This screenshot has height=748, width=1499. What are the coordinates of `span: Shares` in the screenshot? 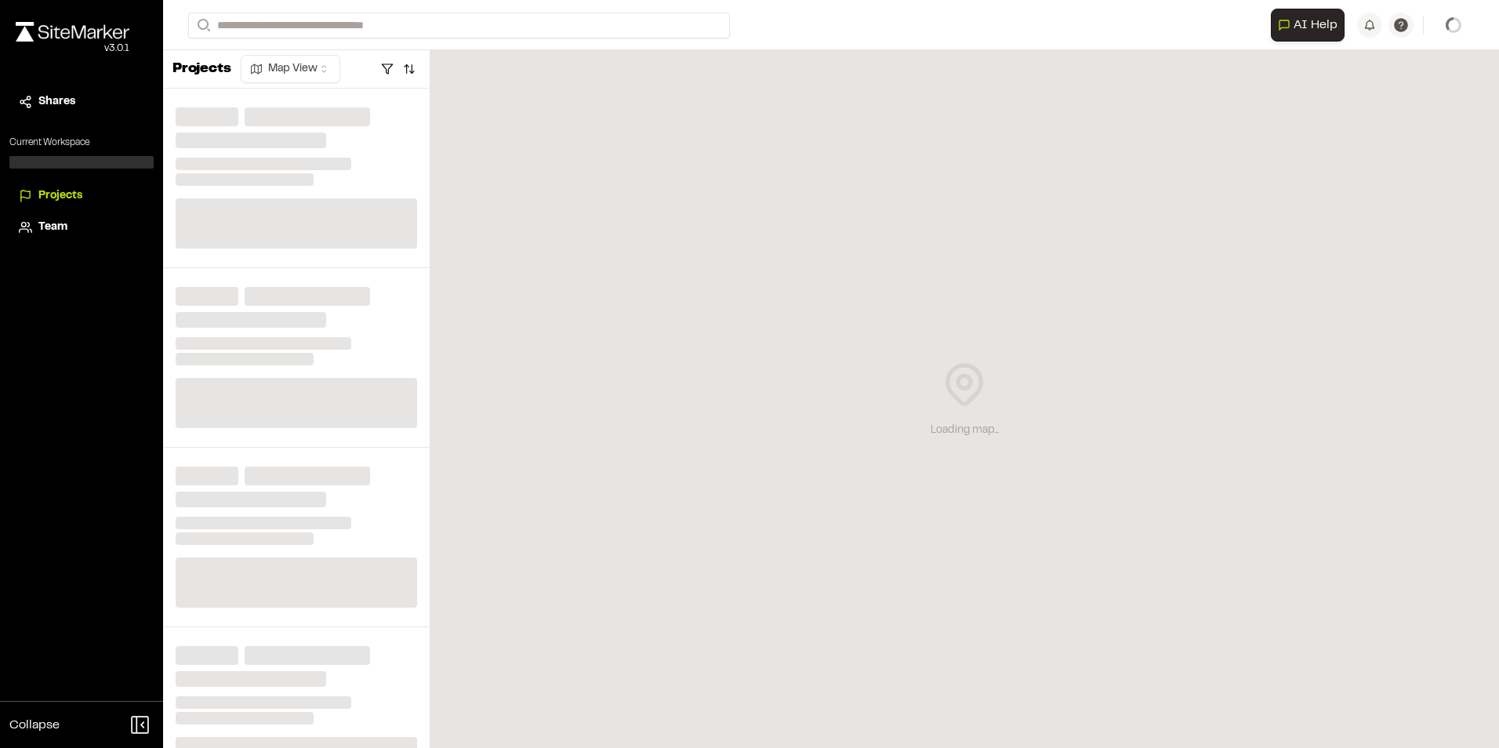 It's located at (56, 102).